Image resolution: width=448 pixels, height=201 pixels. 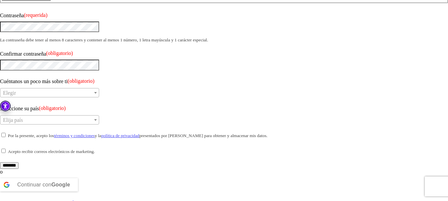 I want to click on font: Elegir, so click(x=9, y=93).